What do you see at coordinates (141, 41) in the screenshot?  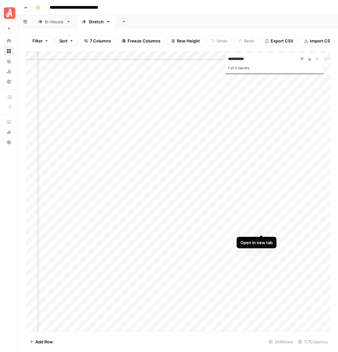 I see `button: Freeze Columns` at bounding box center [141, 41].